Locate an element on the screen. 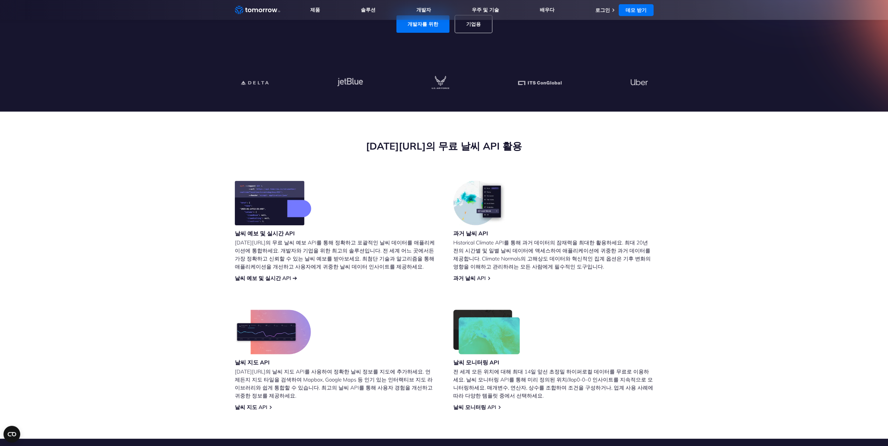 The image size is (888, 446). a: 개발자를 위한 is located at coordinates (423, 24).